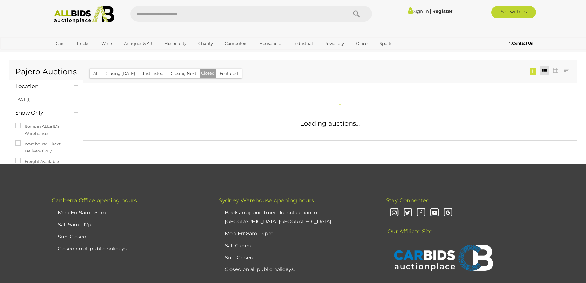 Image resolution: width=586 pixels, height=283 pixels. I want to click on a: Antiques & Art, so click(138, 43).